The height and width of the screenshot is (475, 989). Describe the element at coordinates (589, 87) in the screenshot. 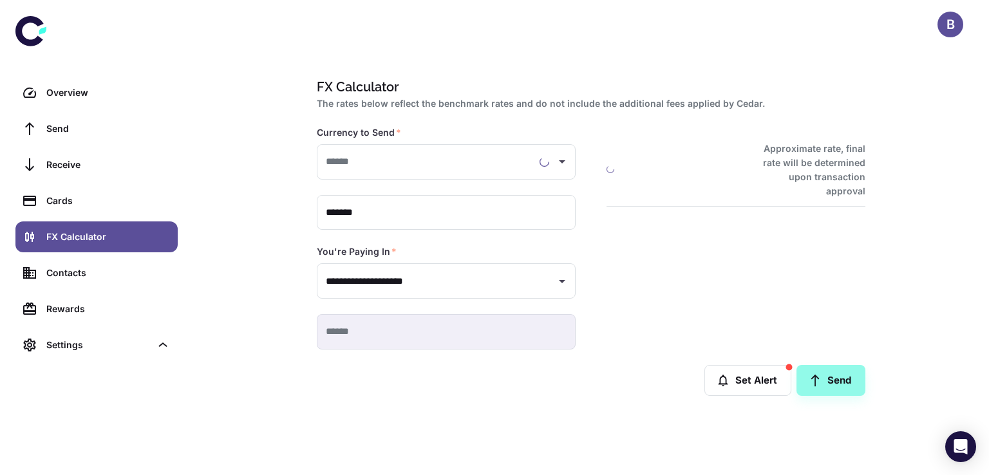

I see `h1: FX Calculator` at that location.